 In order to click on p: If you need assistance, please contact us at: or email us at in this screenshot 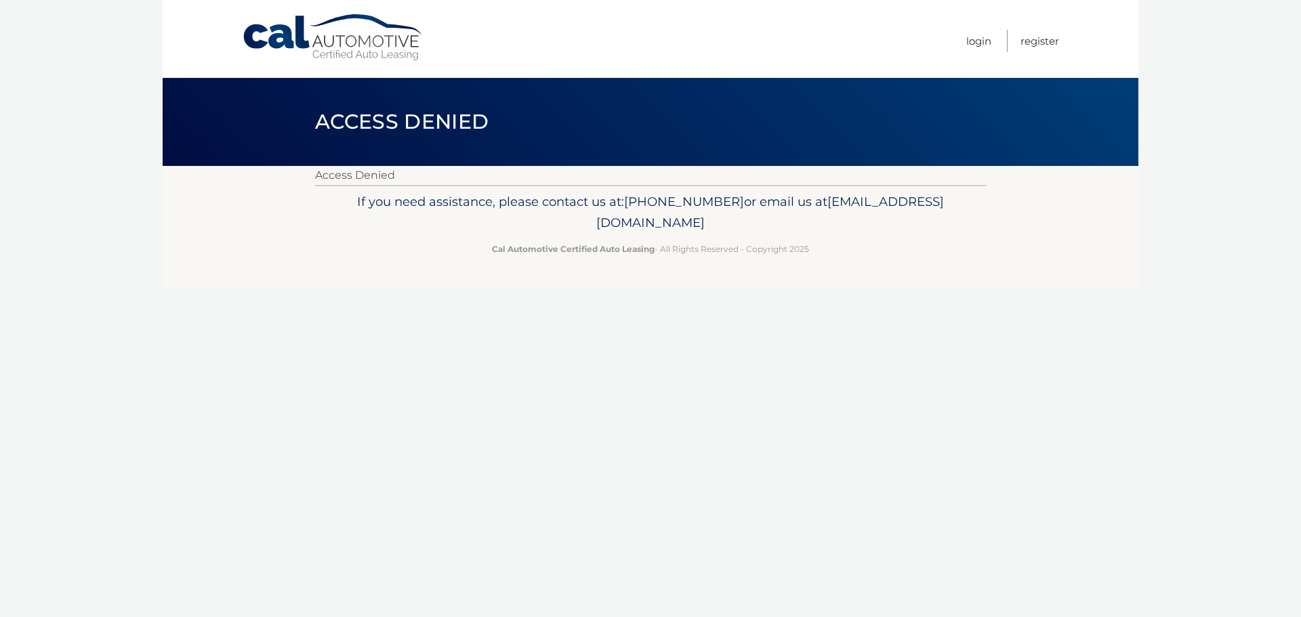, I will do `click(650, 213)`.